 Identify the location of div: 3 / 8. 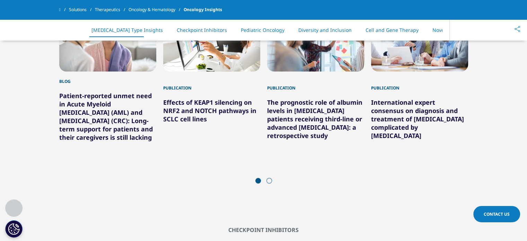
(316, 77).